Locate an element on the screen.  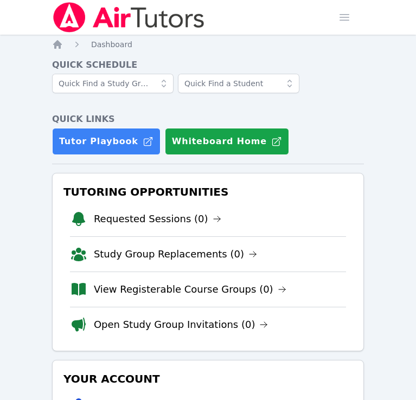
h4: Quick Schedule is located at coordinates (208, 65).